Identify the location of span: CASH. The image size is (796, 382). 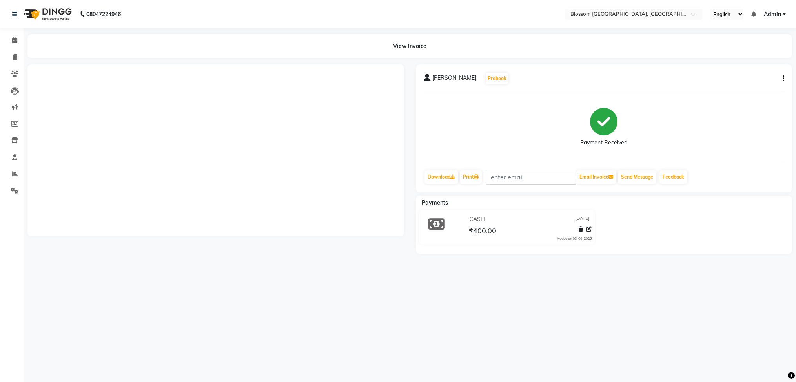
(477, 219).